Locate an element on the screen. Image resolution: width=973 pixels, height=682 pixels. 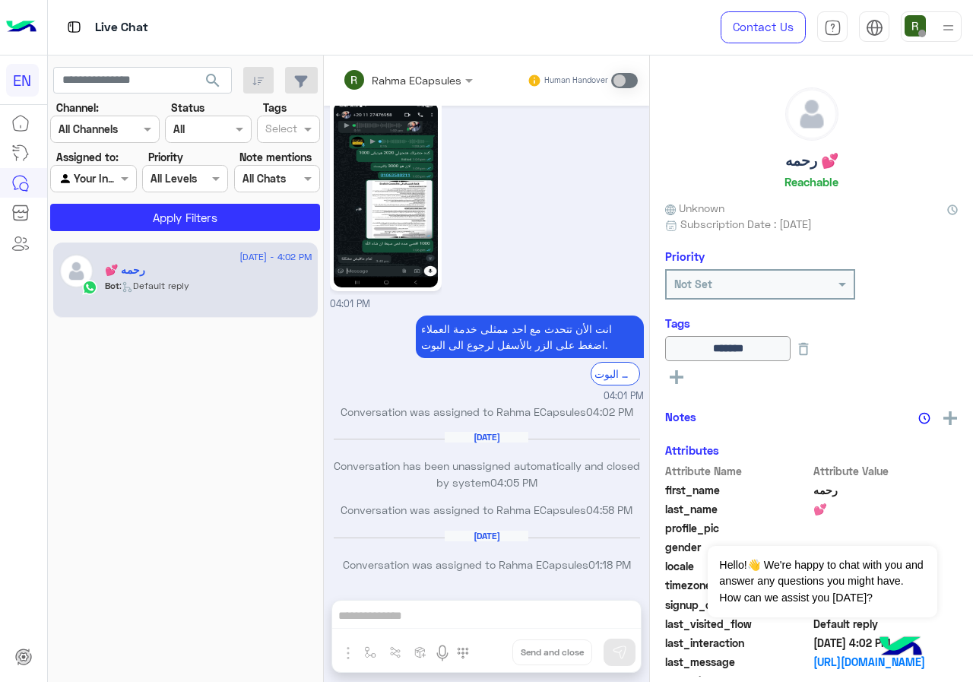
button: Apply Filters is located at coordinates (185, 217).